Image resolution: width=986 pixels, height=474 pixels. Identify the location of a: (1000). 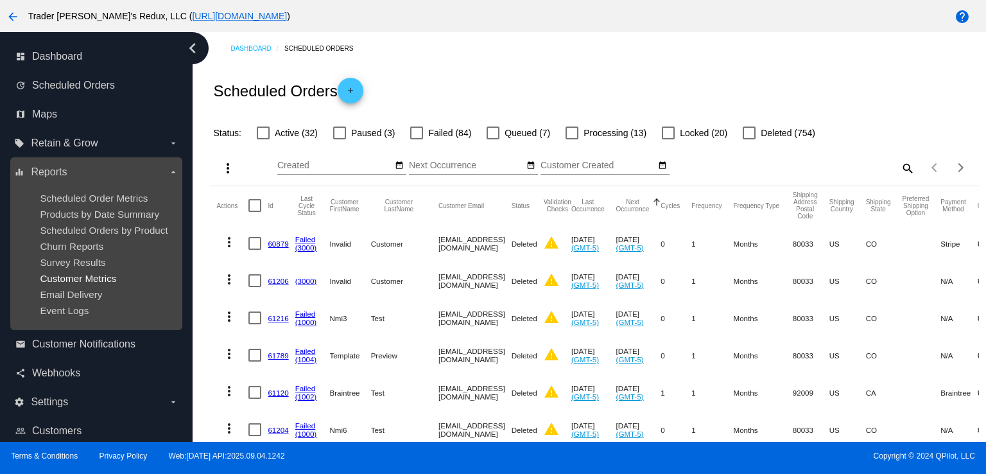
(306, 433).